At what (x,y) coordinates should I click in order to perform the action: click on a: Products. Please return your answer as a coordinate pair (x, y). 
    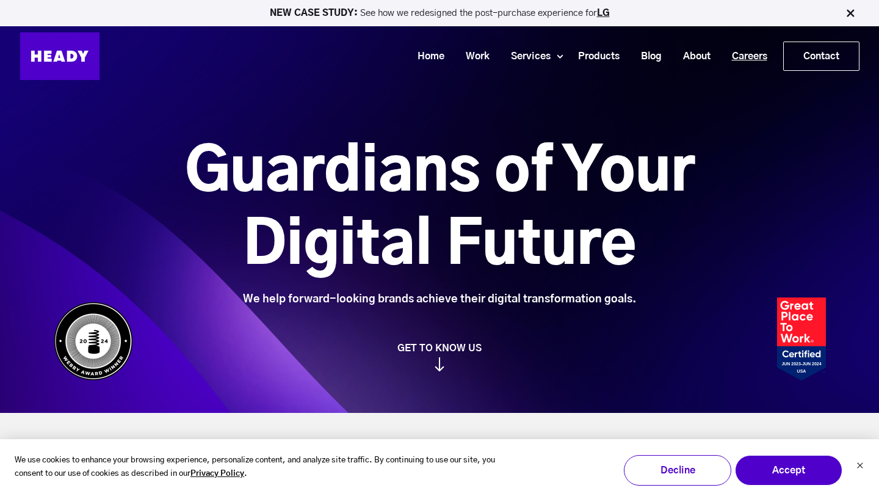
    Looking at the image, I should click on (594, 56).